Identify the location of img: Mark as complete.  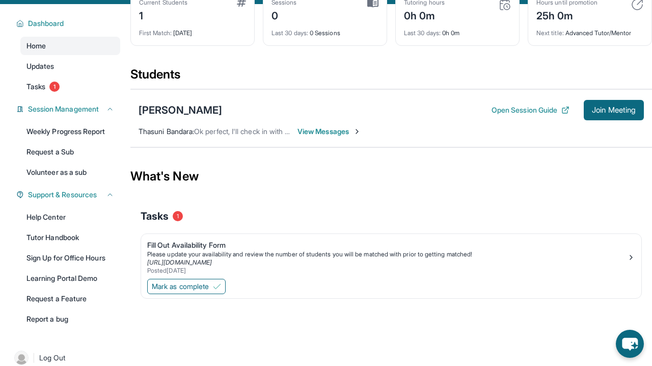
(217, 286).